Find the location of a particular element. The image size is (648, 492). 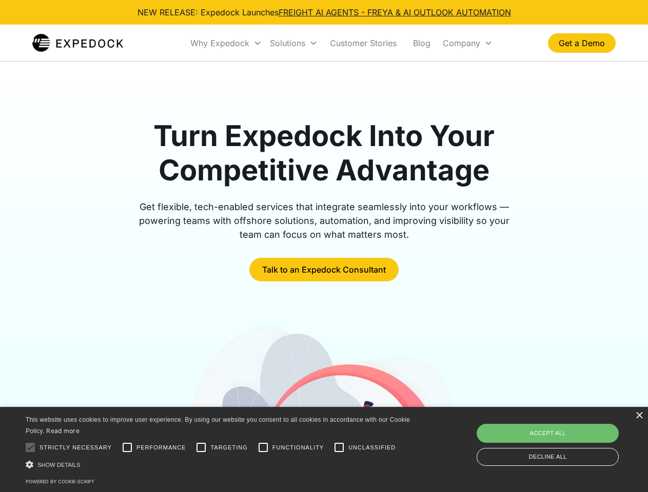

span: Show details is located at coordinates (59, 465).